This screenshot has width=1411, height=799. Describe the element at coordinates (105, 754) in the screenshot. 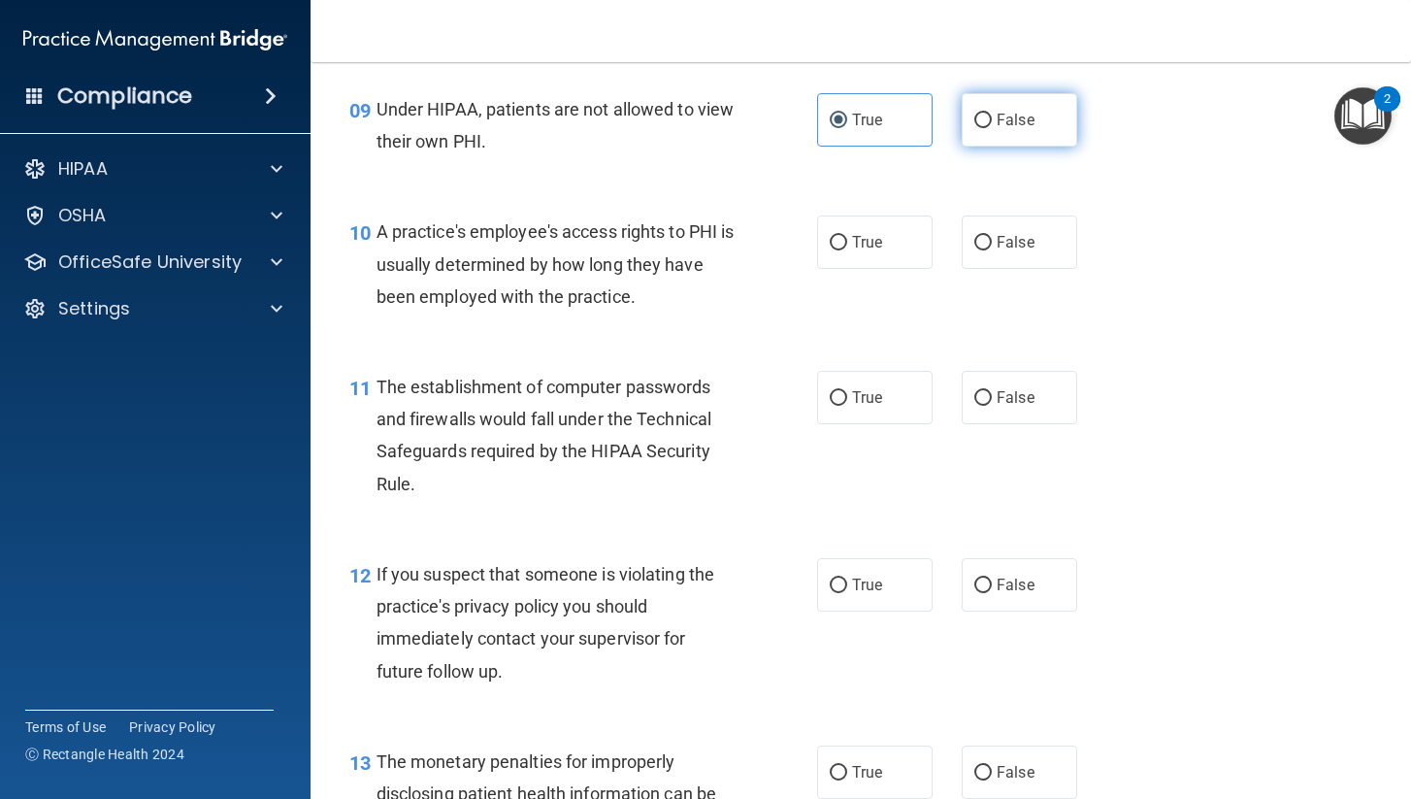

I see `span: Ⓒ Rectangle Health 2024` at that location.